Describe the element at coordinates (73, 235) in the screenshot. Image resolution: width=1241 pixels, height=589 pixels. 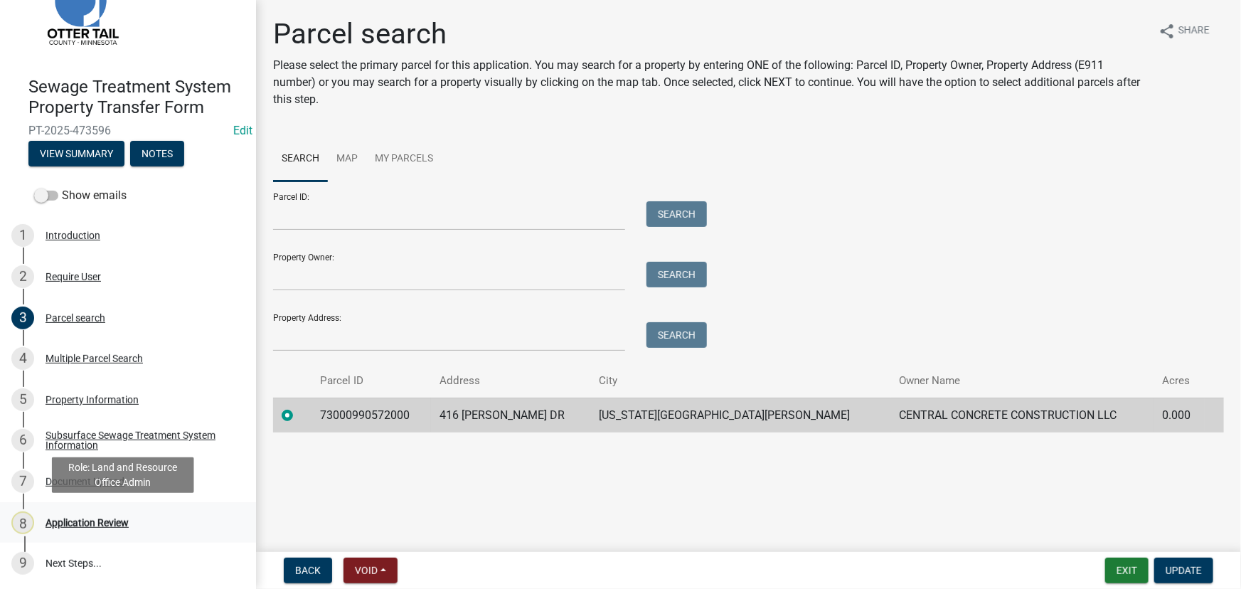
I see `div: Introduction` at that location.